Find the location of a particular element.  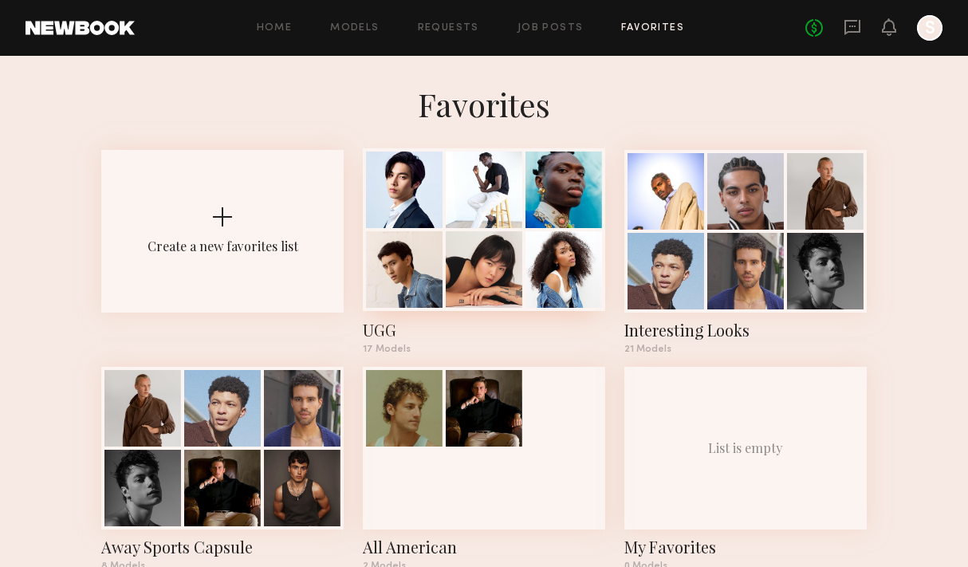

div: 21 Models is located at coordinates (746, 349).